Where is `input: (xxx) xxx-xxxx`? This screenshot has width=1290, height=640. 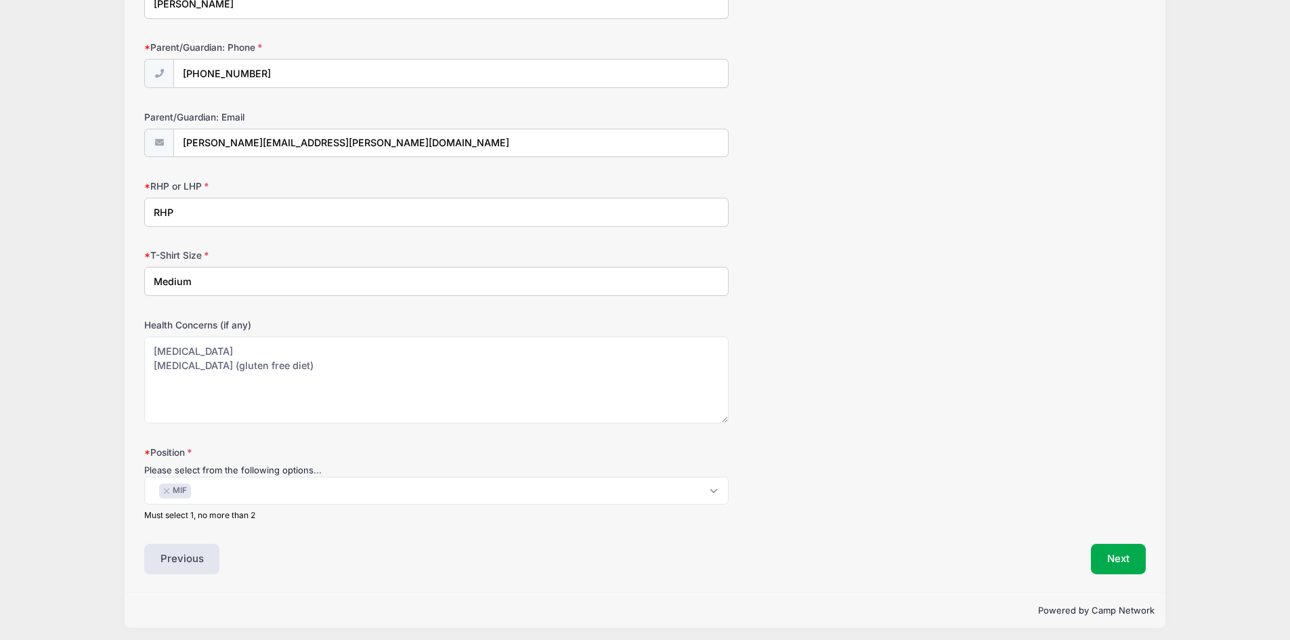 input: (xxx) xxx-xxxx is located at coordinates (451, 73).